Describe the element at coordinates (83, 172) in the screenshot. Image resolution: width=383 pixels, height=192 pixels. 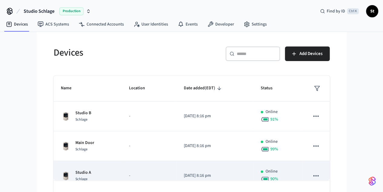
I see `p: Studio A` at that location.